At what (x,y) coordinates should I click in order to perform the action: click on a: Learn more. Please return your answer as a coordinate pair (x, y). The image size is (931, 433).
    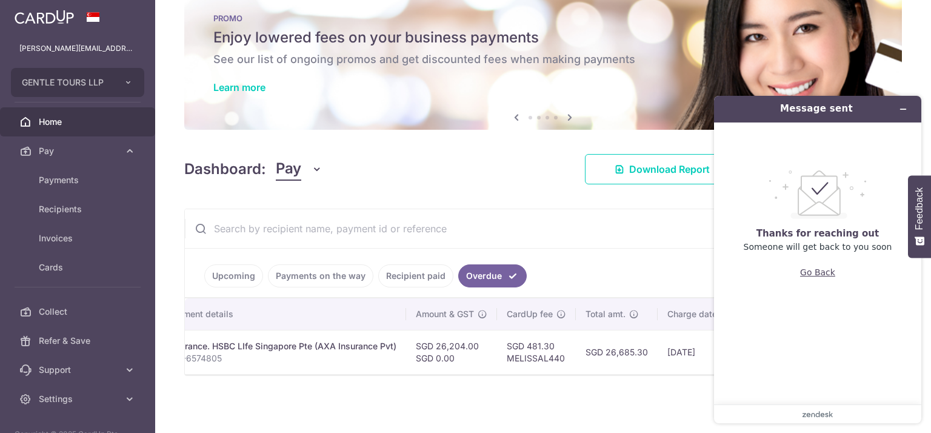
    Looking at the image, I should click on (239, 87).